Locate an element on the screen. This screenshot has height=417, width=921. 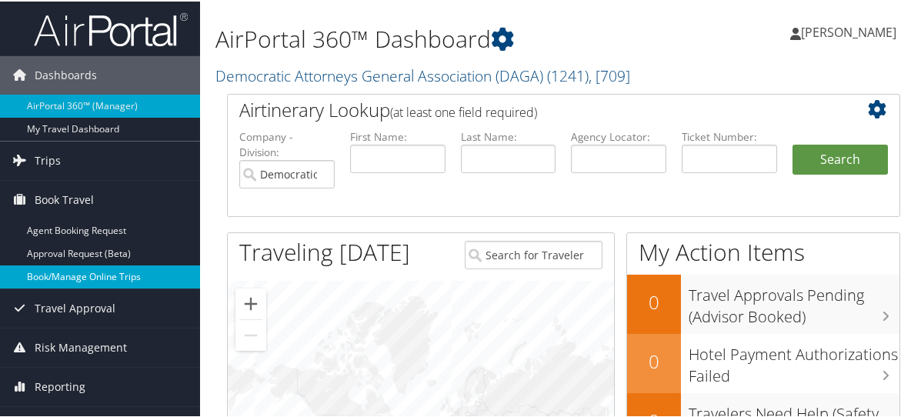
span: , [ 709 ] is located at coordinates (610, 74).